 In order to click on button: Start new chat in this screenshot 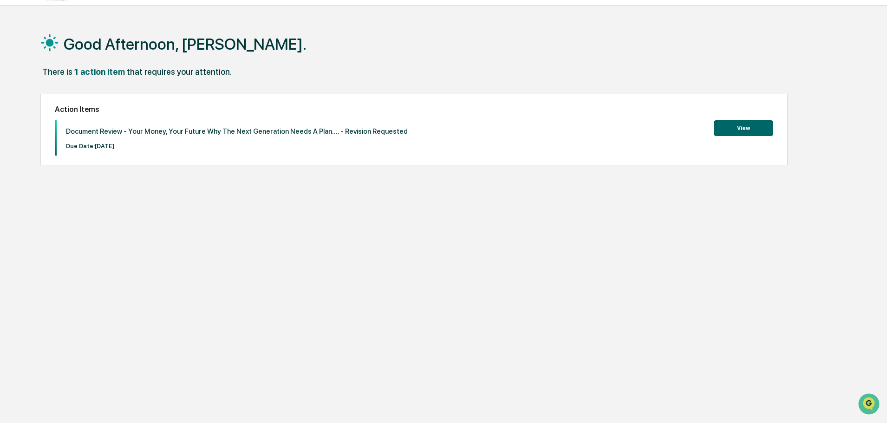, I will do `click(163, 79)`.